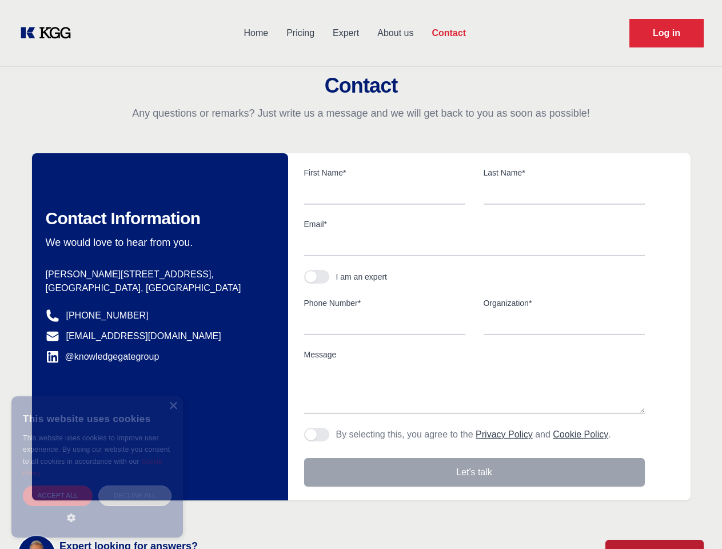  What do you see at coordinates (300, 33) in the screenshot?
I see `a: Pricing` at bounding box center [300, 33].